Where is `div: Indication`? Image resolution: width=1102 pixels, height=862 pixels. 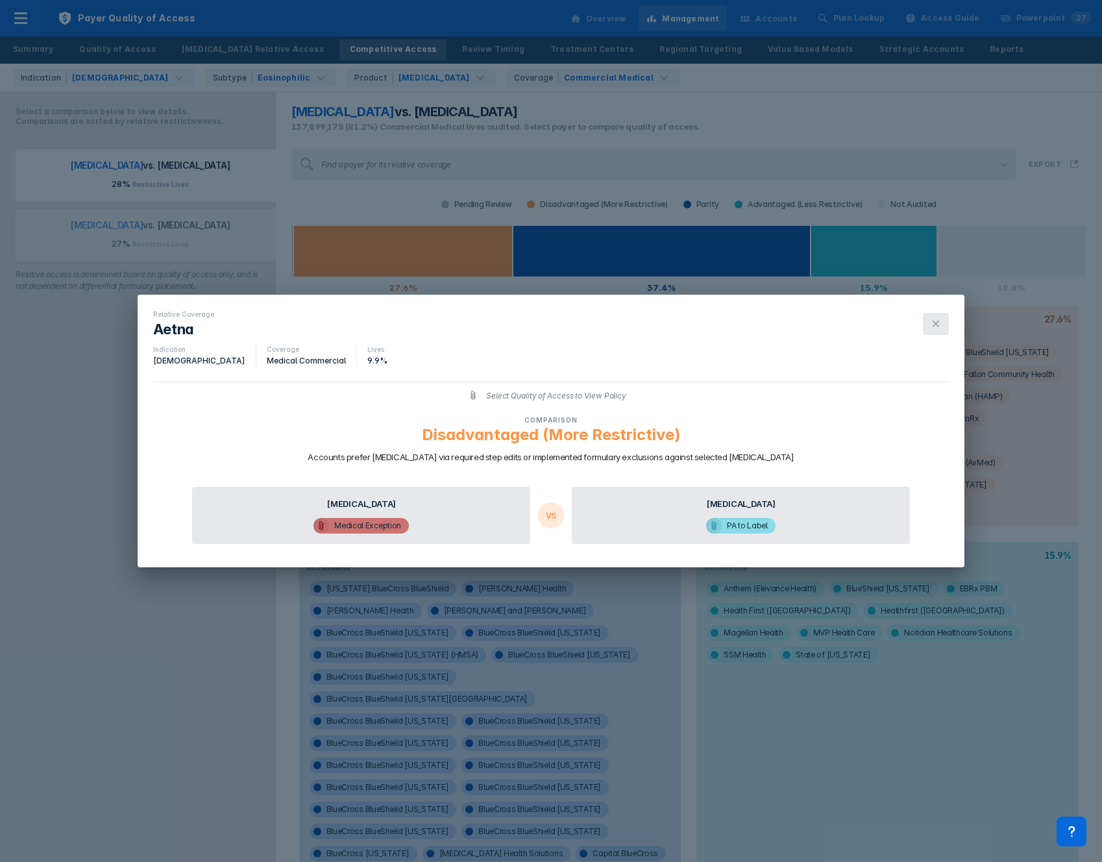
div: Indication is located at coordinates (199, 349).